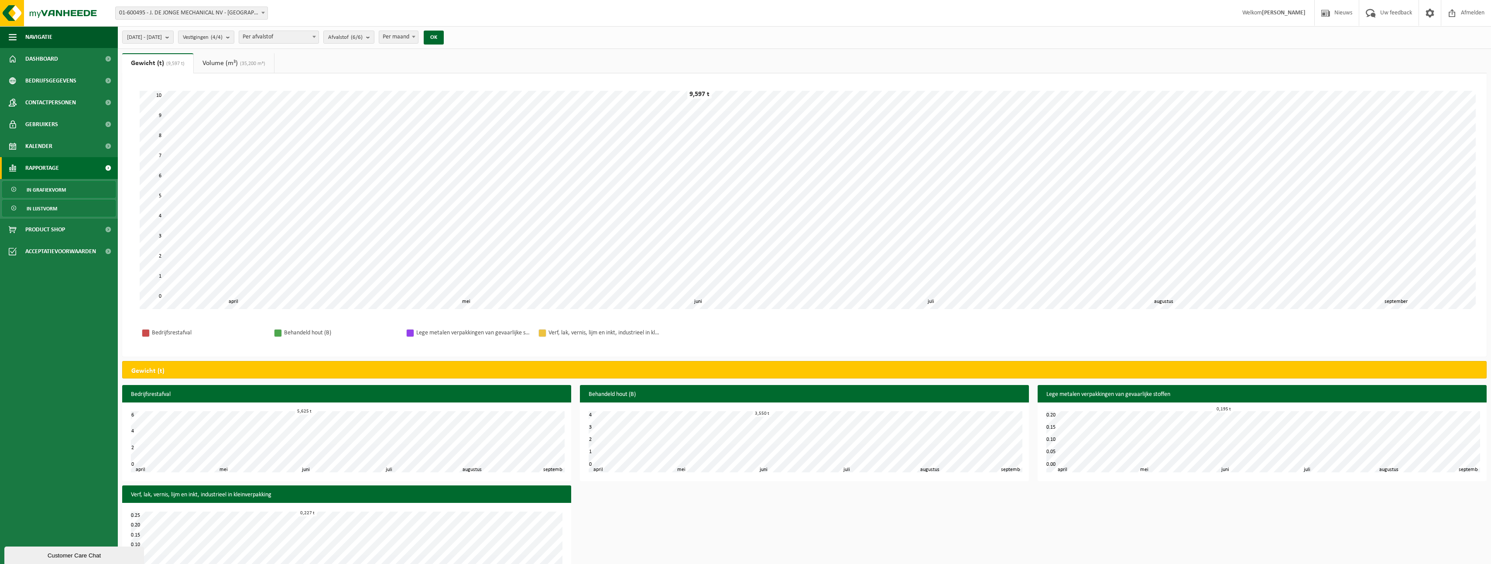  I want to click on span: Kalender, so click(39, 146).